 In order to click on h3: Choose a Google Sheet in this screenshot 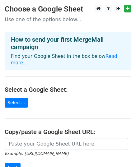, I will do `click(68, 9)`.